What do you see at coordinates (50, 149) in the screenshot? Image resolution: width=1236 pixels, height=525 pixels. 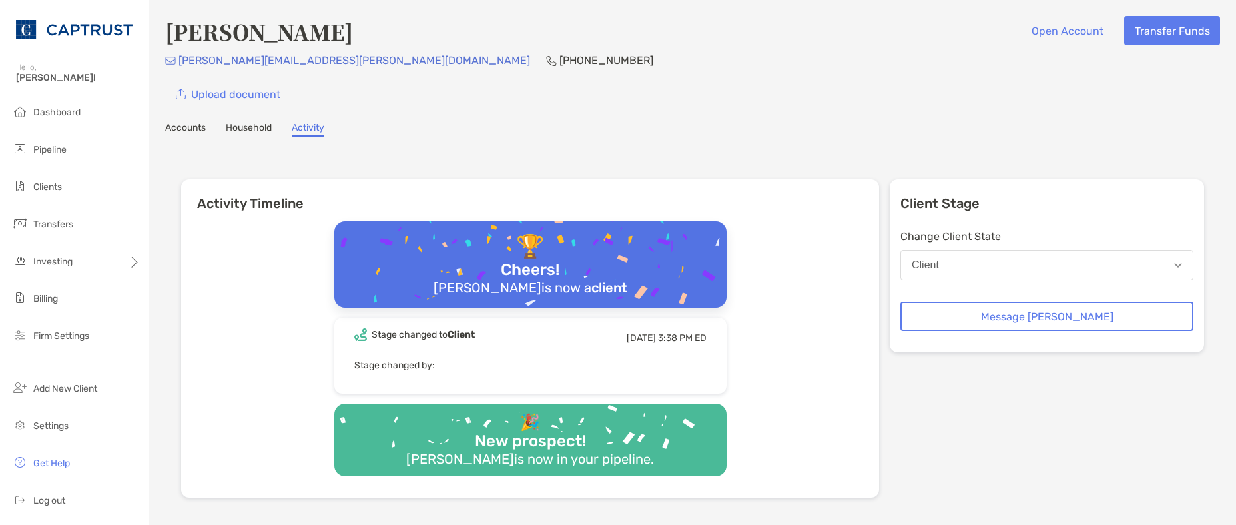 I see `span: Pipeline` at bounding box center [50, 149].